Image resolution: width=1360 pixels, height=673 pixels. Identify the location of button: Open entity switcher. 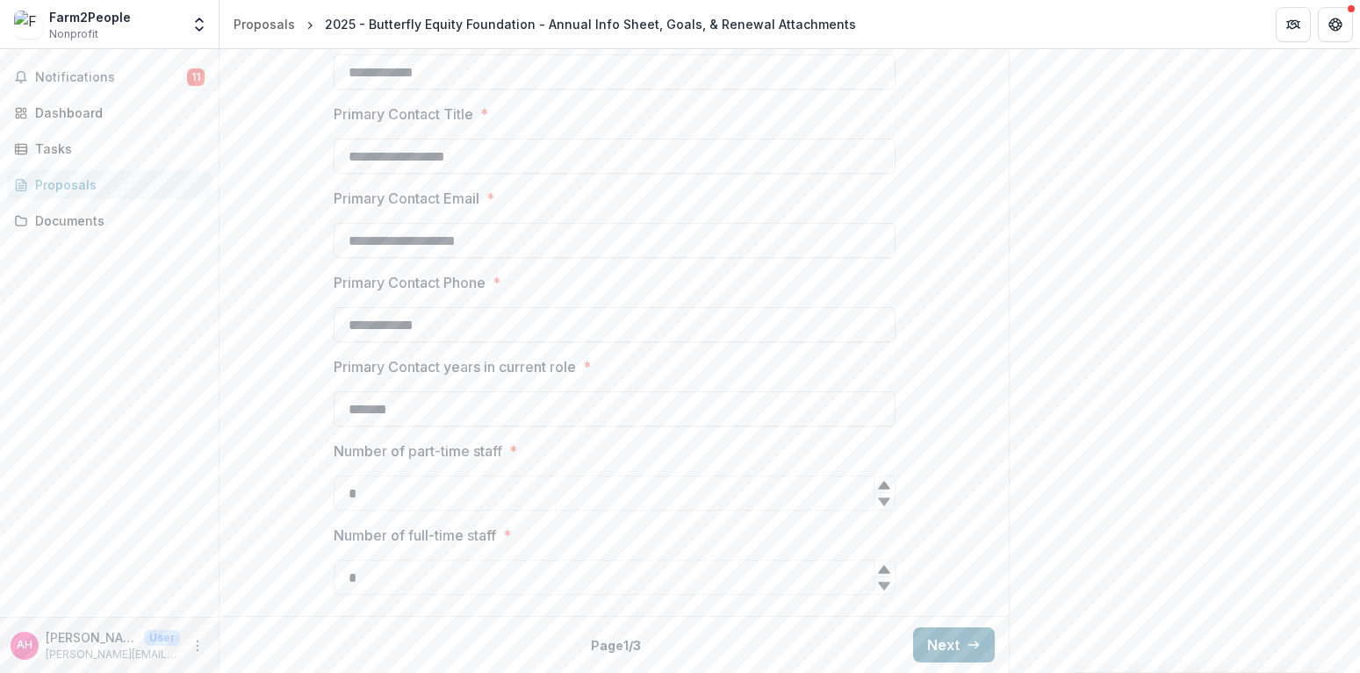
(199, 25).